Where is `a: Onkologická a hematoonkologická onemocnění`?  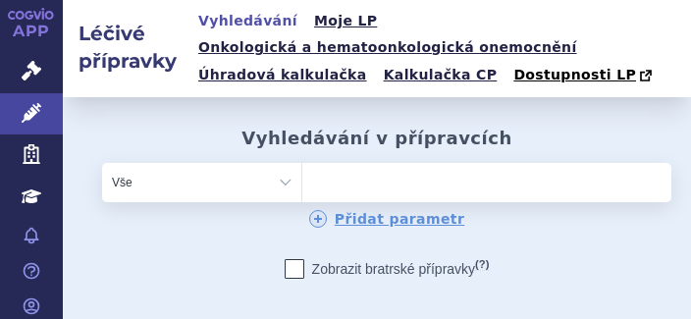
a: Onkologická a hematoonkologická onemocnění is located at coordinates (387, 47).